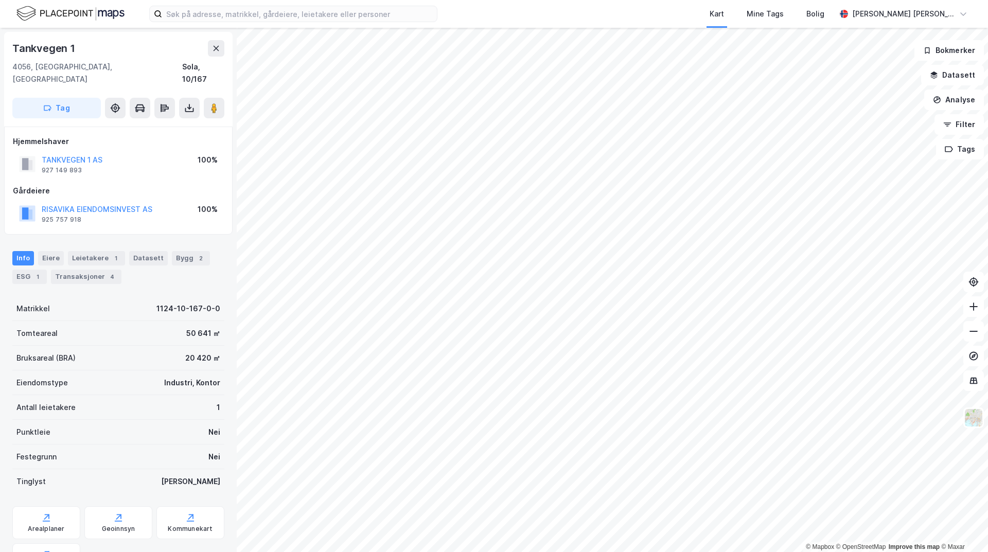 The height and width of the screenshot is (552, 988). Describe the element at coordinates (201, 258) in the screenshot. I see `div: 2` at that location.